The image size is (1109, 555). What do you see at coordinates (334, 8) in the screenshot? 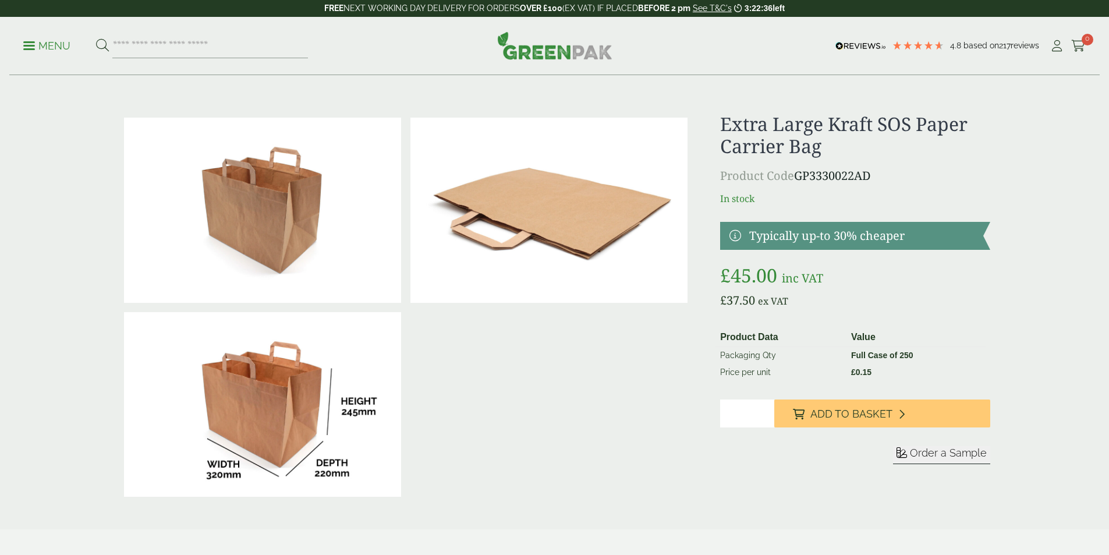
I see `strong: FREE` at bounding box center [334, 8].